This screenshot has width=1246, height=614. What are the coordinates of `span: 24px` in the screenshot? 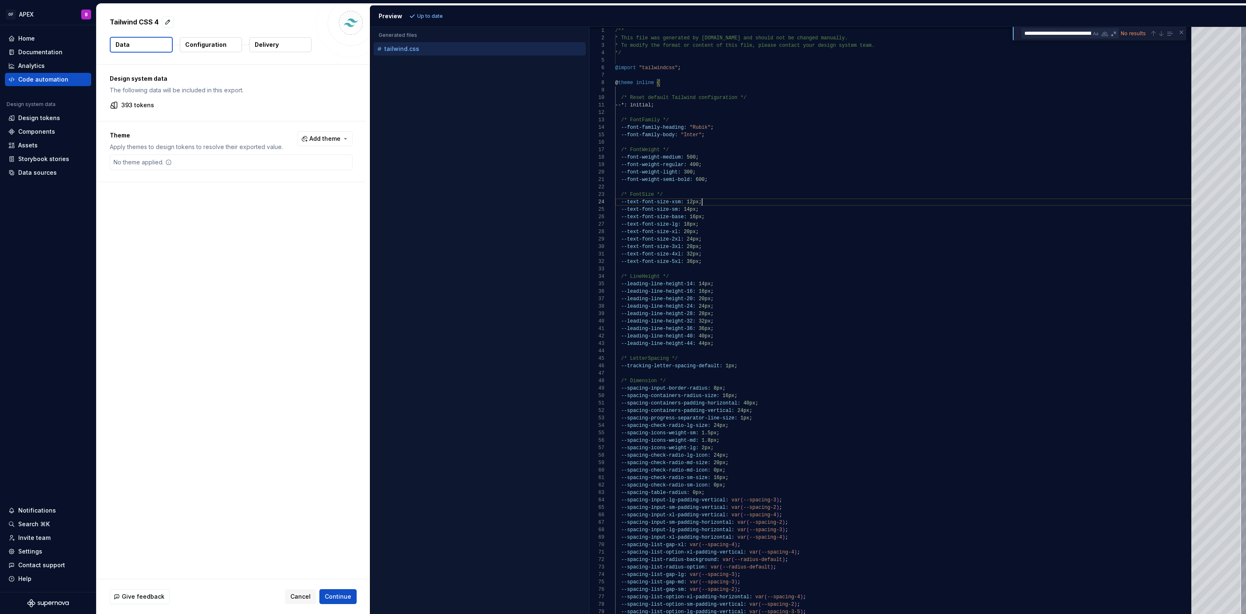 It's located at (719, 426).